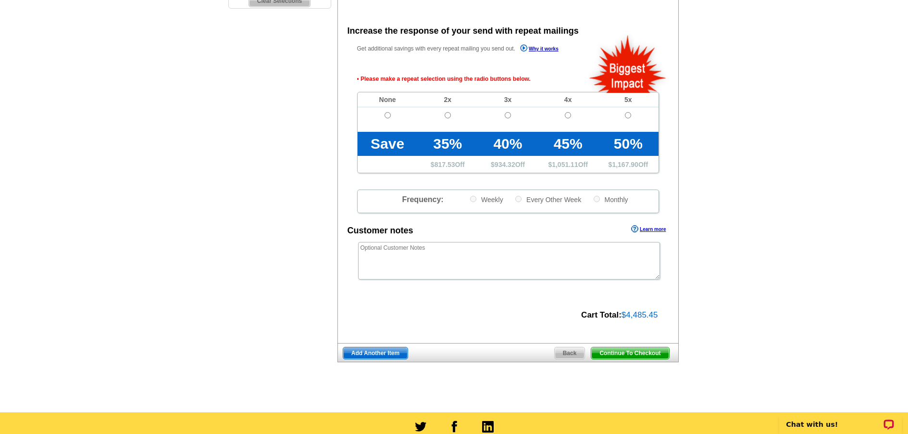 This screenshot has width=908, height=434. What do you see at coordinates (625, 164) in the screenshot?
I see `span: 1,167.90` at bounding box center [625, 164].